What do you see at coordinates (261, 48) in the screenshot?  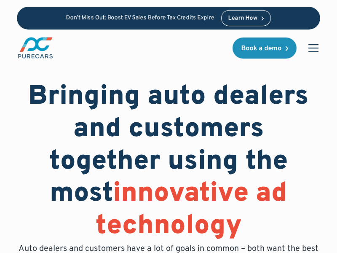 I see `div: Book a demo` at bounding box center [261, 48].